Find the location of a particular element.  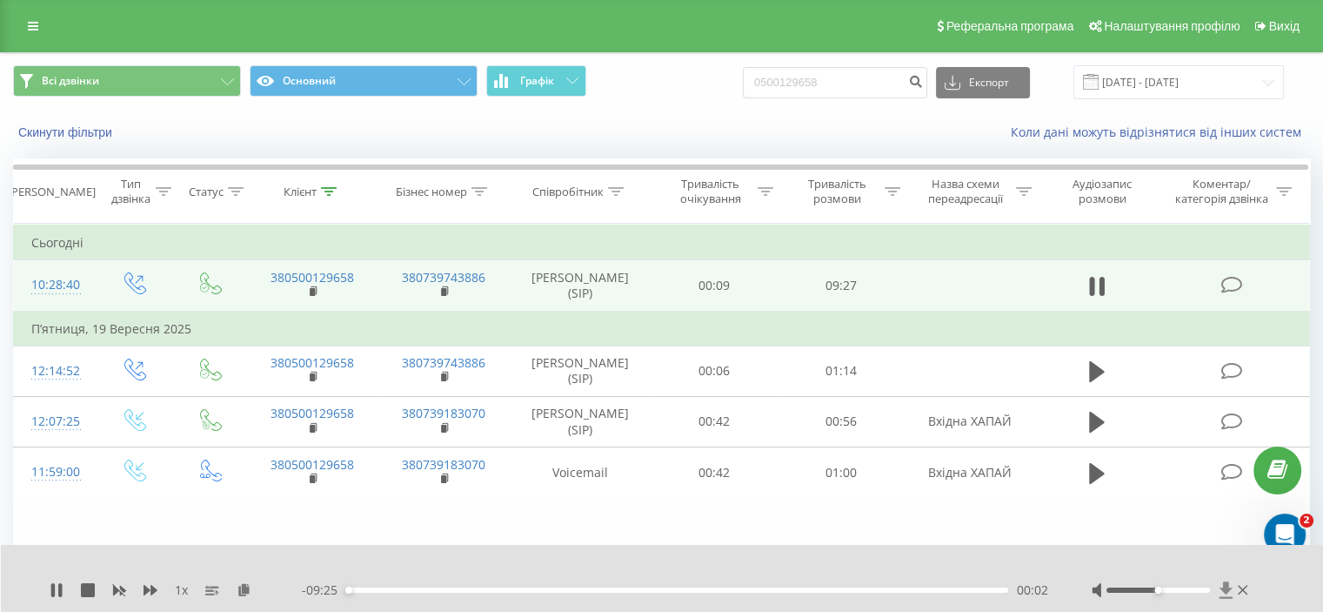

div: Аудіозапис розмови is located at coordinates (1102, 191).